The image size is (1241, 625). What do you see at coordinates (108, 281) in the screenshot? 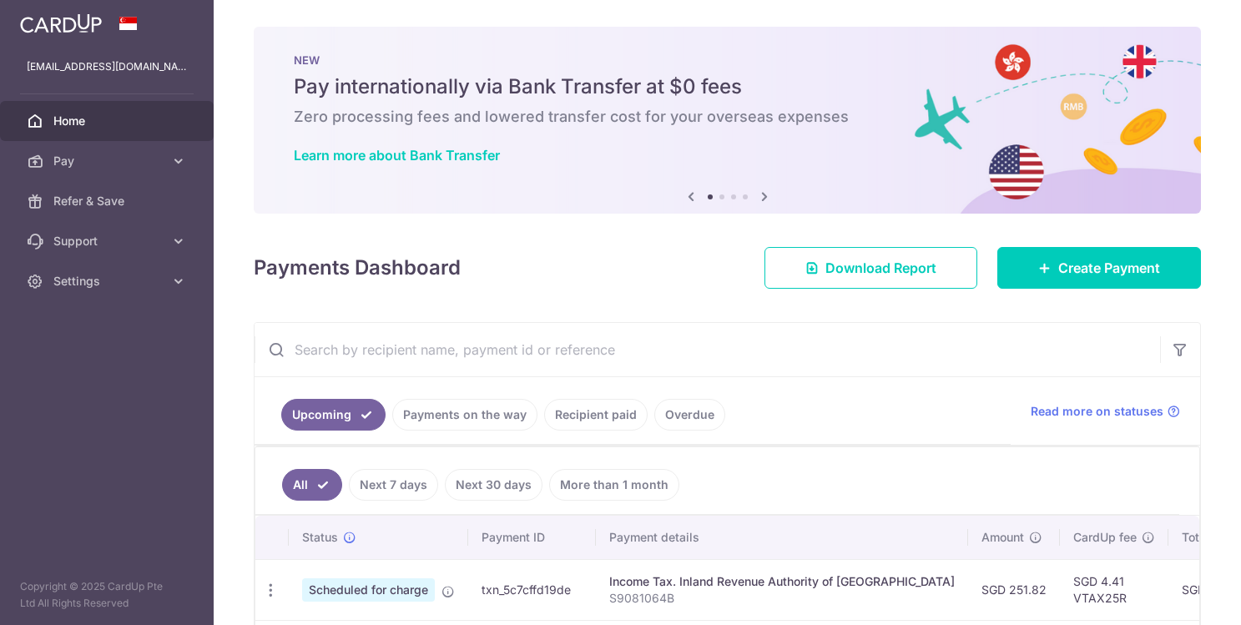
I see `span: Settings` at bounding box center [108, 281].